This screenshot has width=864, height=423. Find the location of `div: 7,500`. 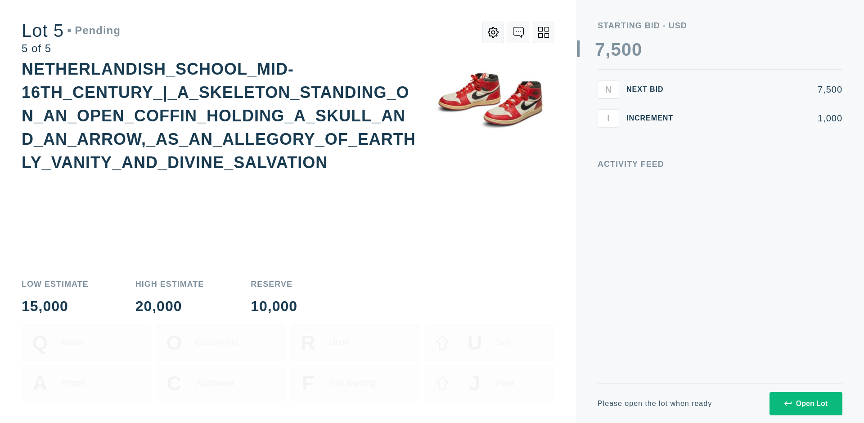

div: 7,500 is located at coordinates (765, 90).